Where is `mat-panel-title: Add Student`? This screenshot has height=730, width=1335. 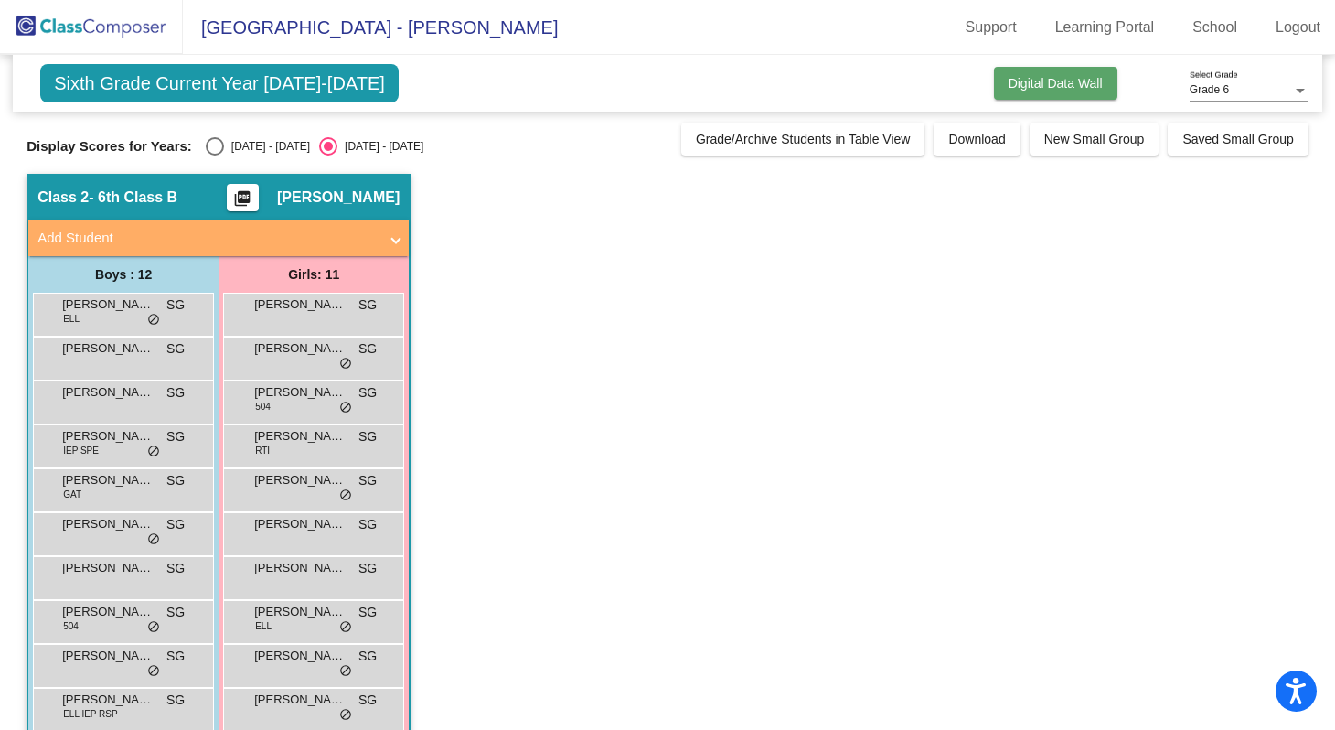 mat-panel-title: Add Student is located at coordinates (208, 238).